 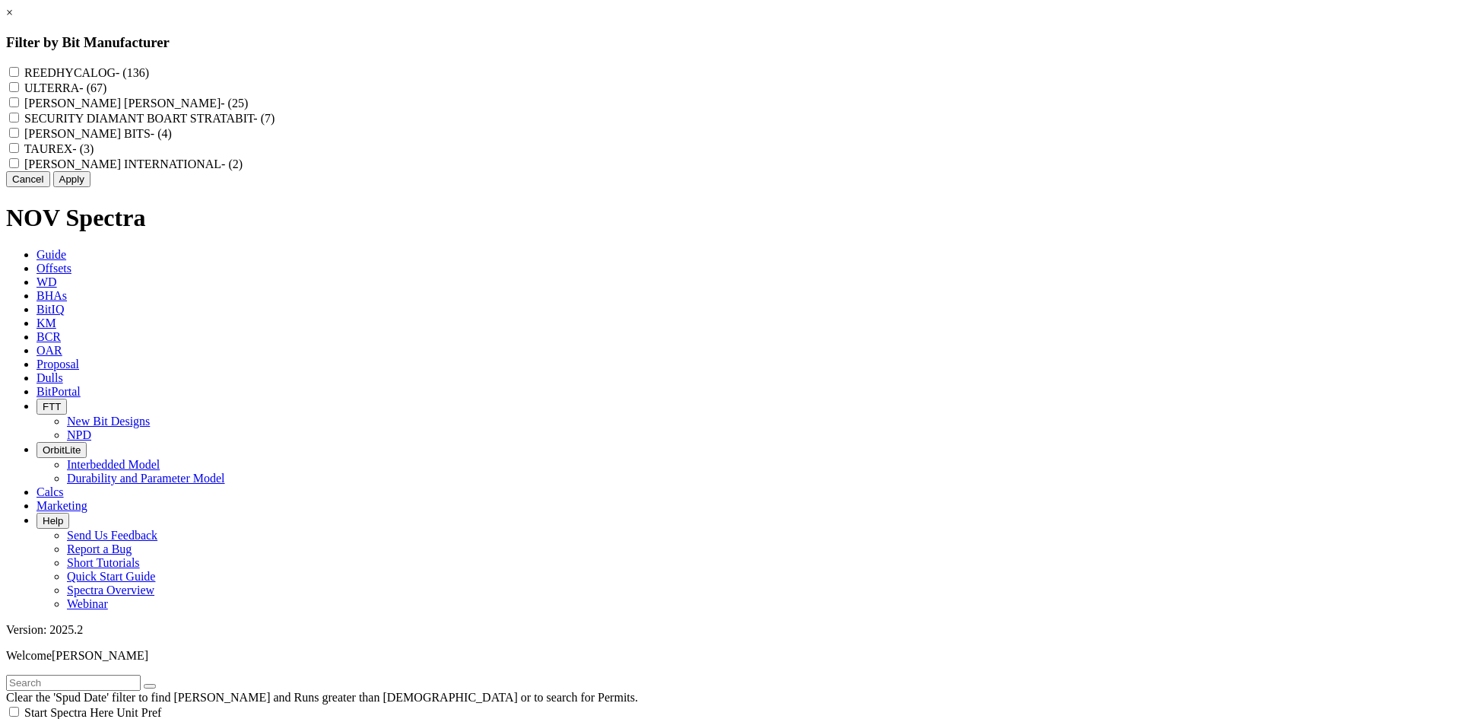 What do you see at coordinates (83, 148) in the screenshot?
I see `span: - (3)` at bounding box center [83, 148].